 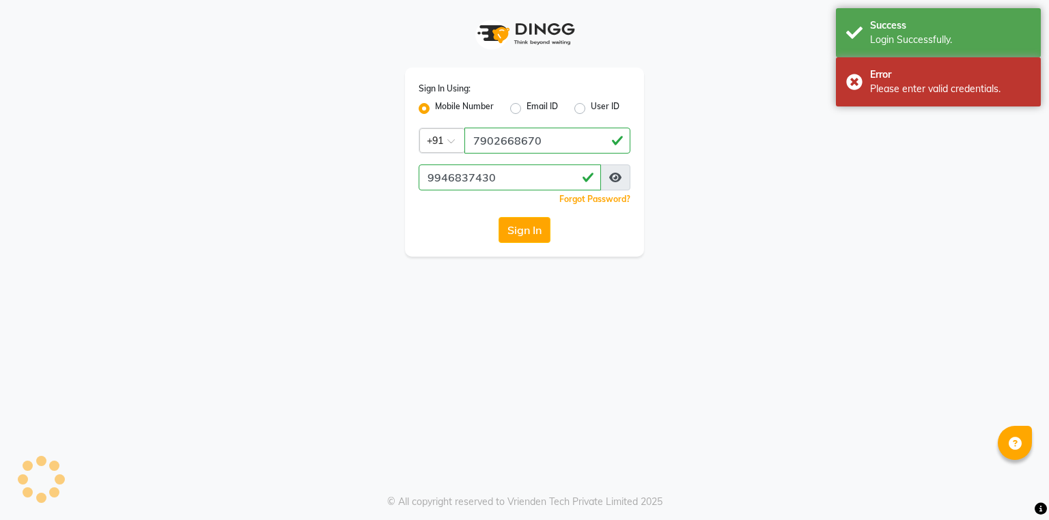 What do you see at coordinates (950, 40) in the screenshot?
I see `div: Login Successfully.` at bounding box center [950, 40].